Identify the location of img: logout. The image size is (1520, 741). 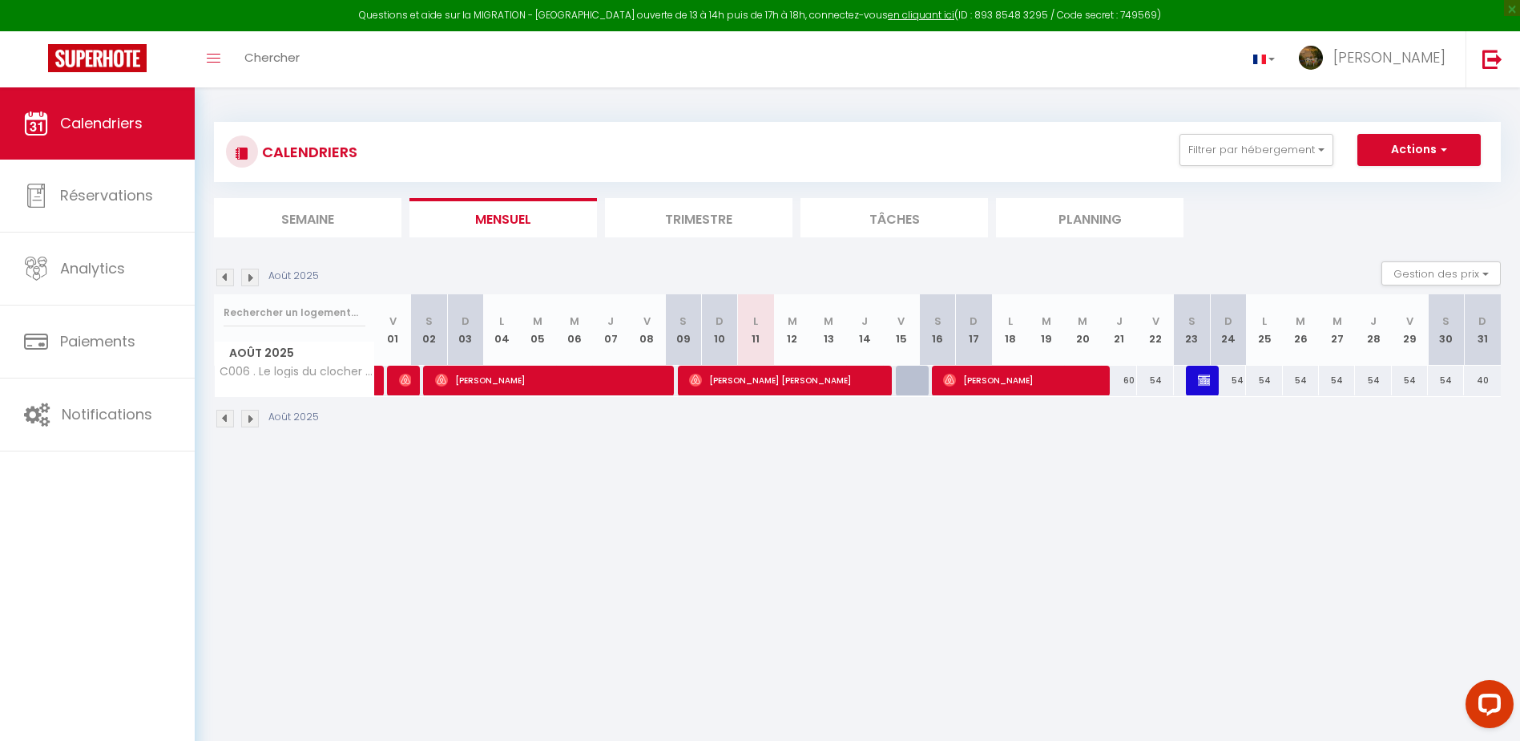
(1492, 59).